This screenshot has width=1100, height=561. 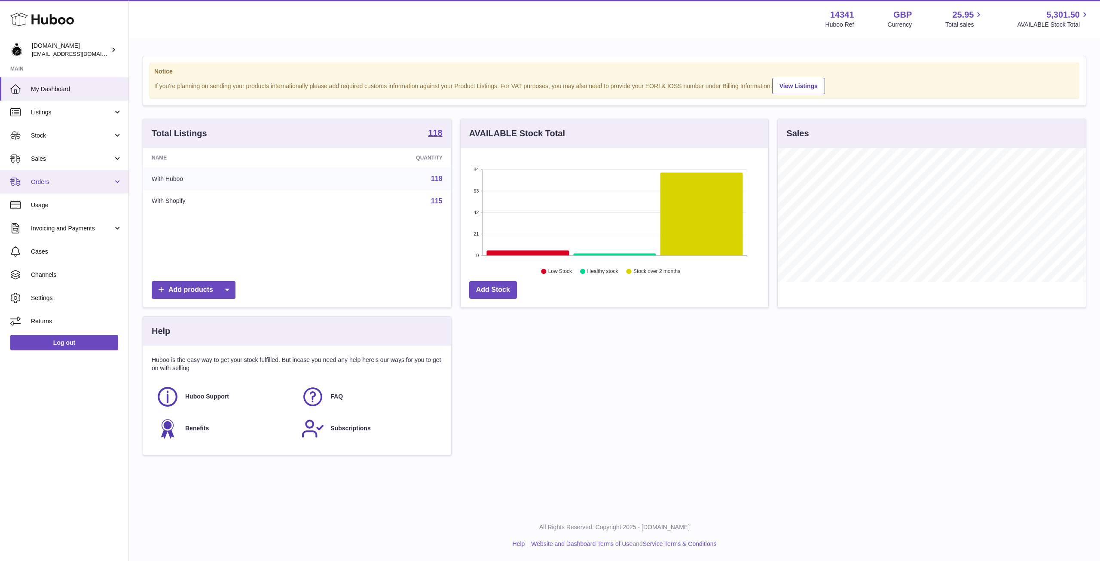 I want to click on text: Healthy stock, so click(x=602, y=272).